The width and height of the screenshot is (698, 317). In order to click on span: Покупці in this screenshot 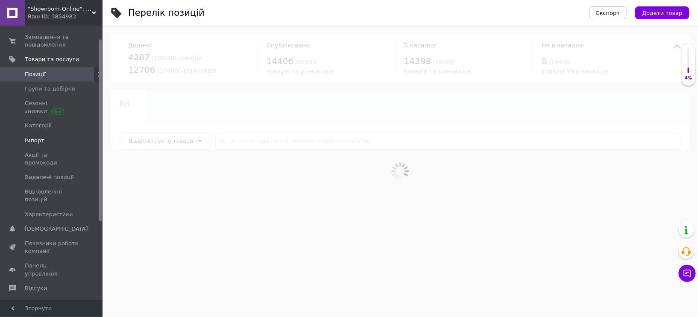, I will do `click(36, 303)`.